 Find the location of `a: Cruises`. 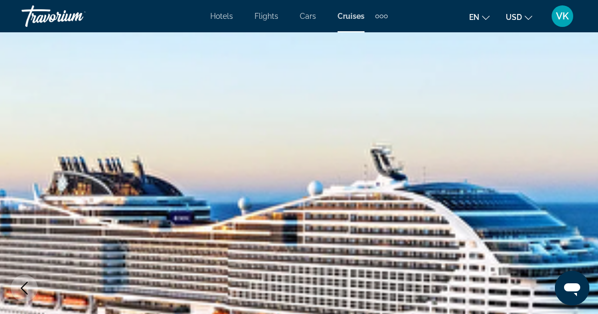

a: Cruises is located at coordinates (351, 16).